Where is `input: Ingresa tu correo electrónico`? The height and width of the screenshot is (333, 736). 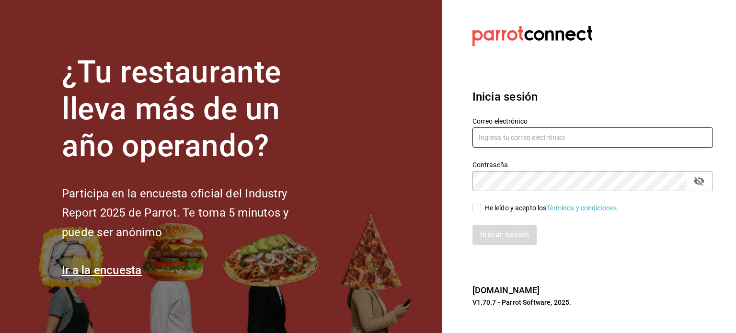 input: Ingresa tu correo electrónico is located at coordinates (593, 138).